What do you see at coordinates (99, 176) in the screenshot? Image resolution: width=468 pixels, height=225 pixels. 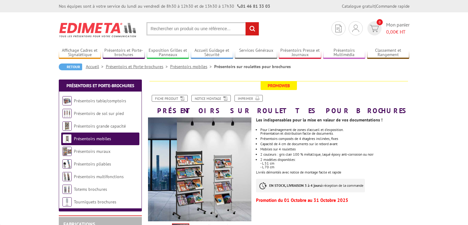 I see `a: Présentoirs multifonctions` at bounding box center [99, 176].